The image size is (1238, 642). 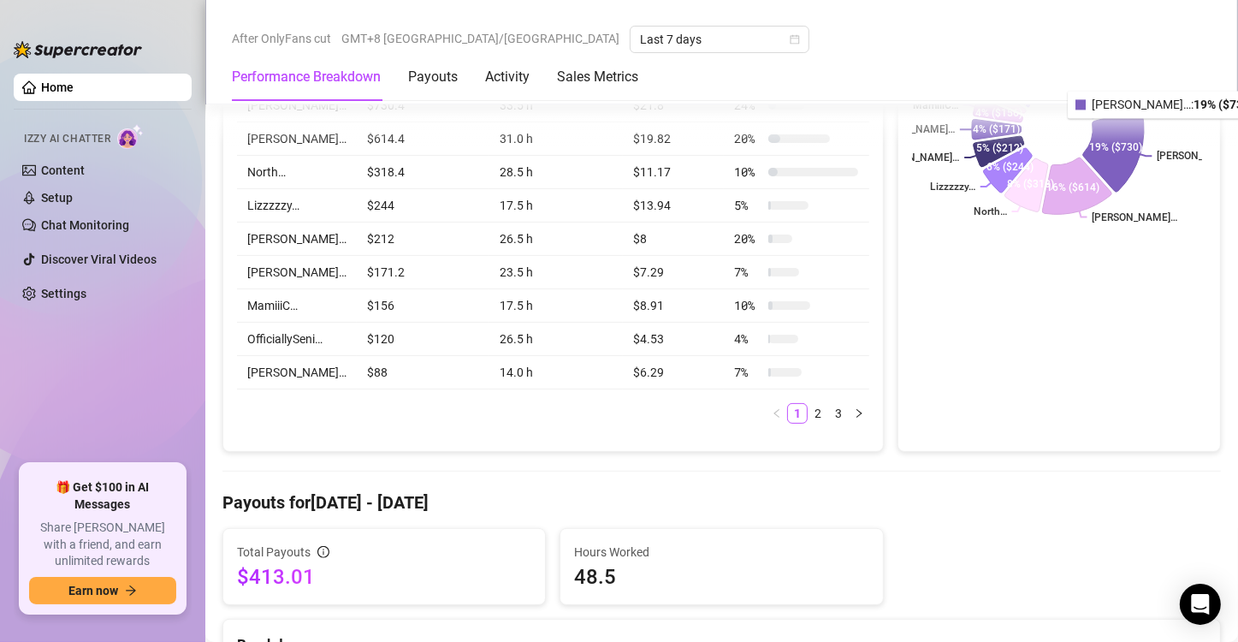 I want to click on a: Chat Monitoring, so click(x=85, y=225).